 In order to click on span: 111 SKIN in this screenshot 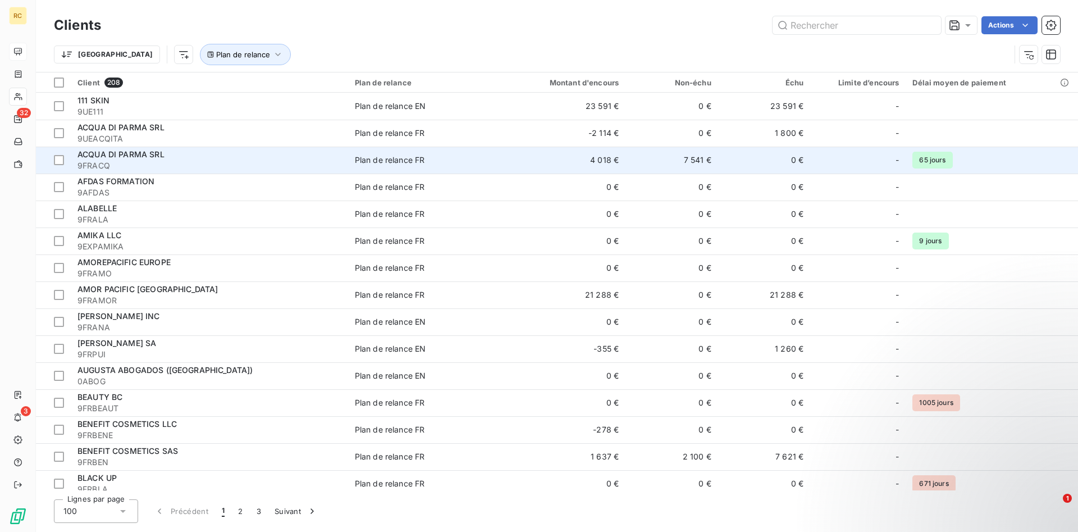, I will do `click(93, 100)`.